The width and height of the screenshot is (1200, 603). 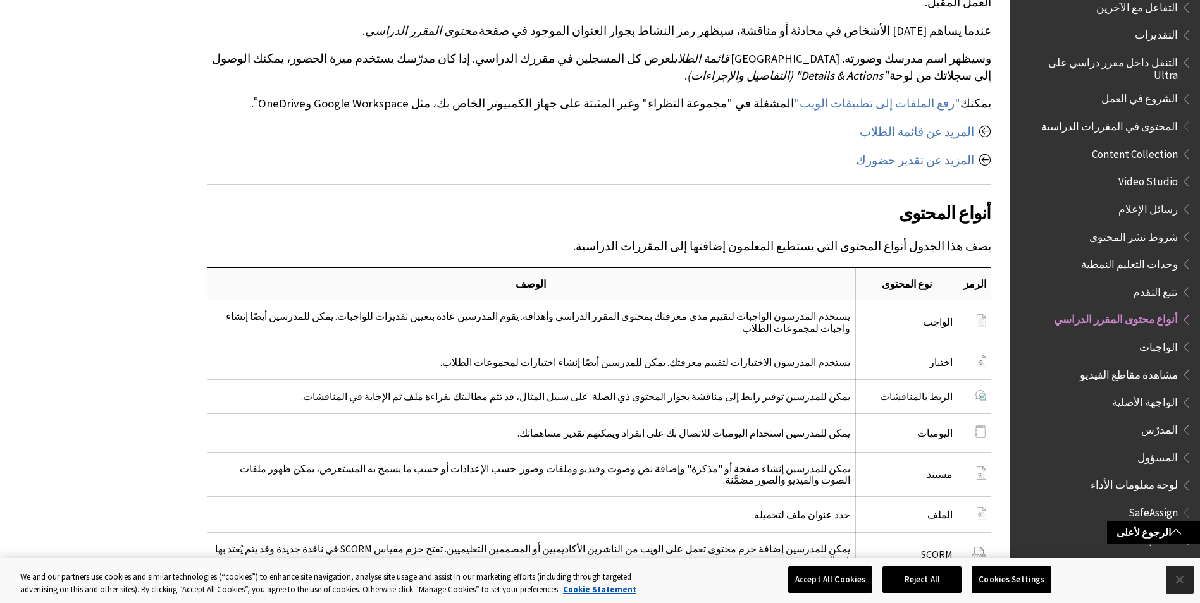 I want to click on p: يصف هذا الجدول أنواع المحتوى التي يستطيع المعلمون إضافتها إلى المقررات الدراسية., so click(x=599, y=247).